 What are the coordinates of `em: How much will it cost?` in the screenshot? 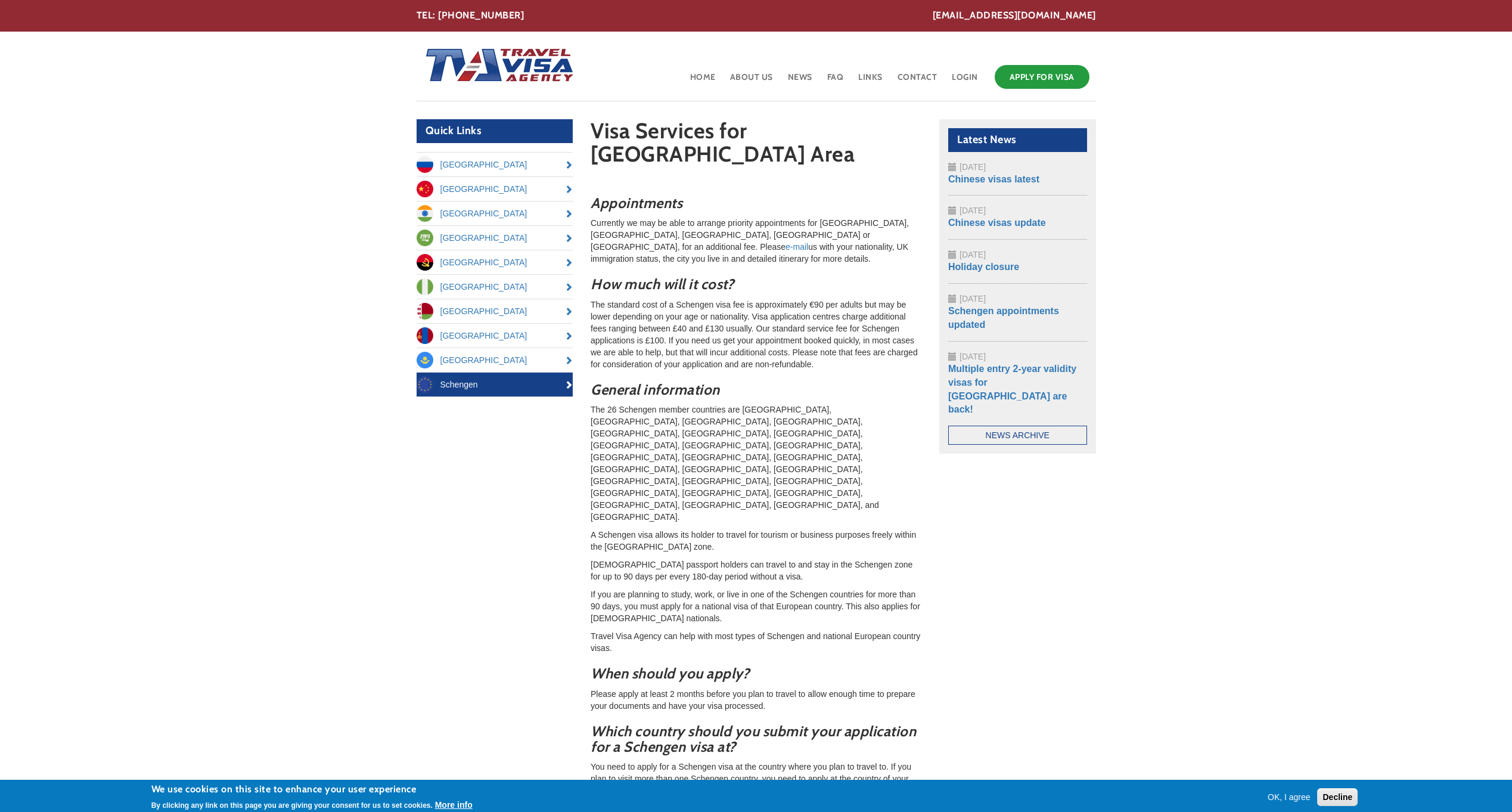 It's located at (662, 283).